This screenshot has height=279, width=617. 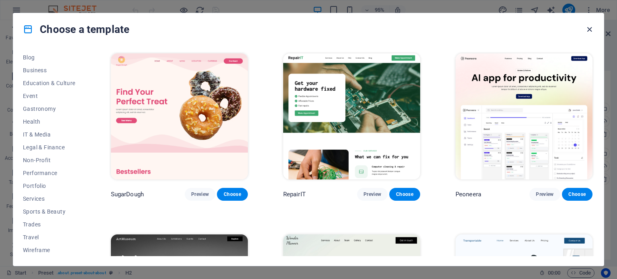 What do you see at coordinates (49, 186) in the screenshot?
I see `button: Portfolio` at bounding box center [49, 186].